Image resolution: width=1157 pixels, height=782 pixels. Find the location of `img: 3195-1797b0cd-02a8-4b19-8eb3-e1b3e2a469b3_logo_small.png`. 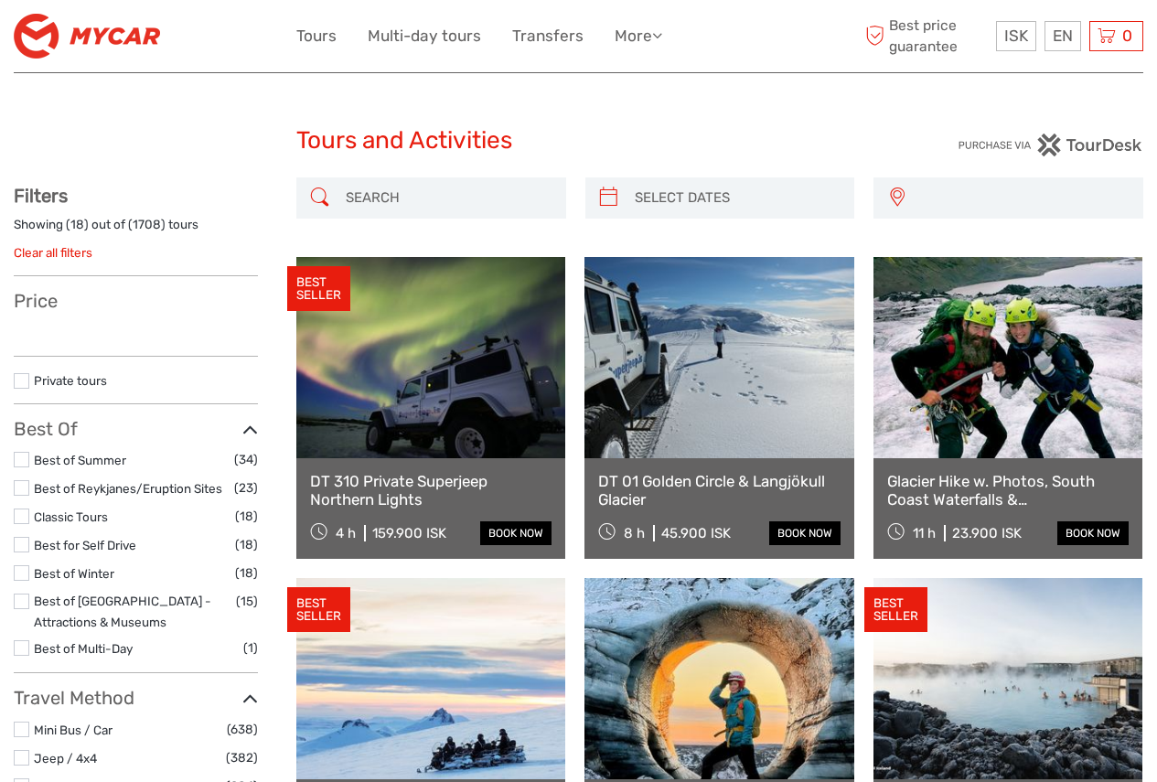

img: 3195-1797b0cd-02a8-4b19-8eb3-e1b3e2a469b3_logo_small.png is located at coordinates (87, 36).